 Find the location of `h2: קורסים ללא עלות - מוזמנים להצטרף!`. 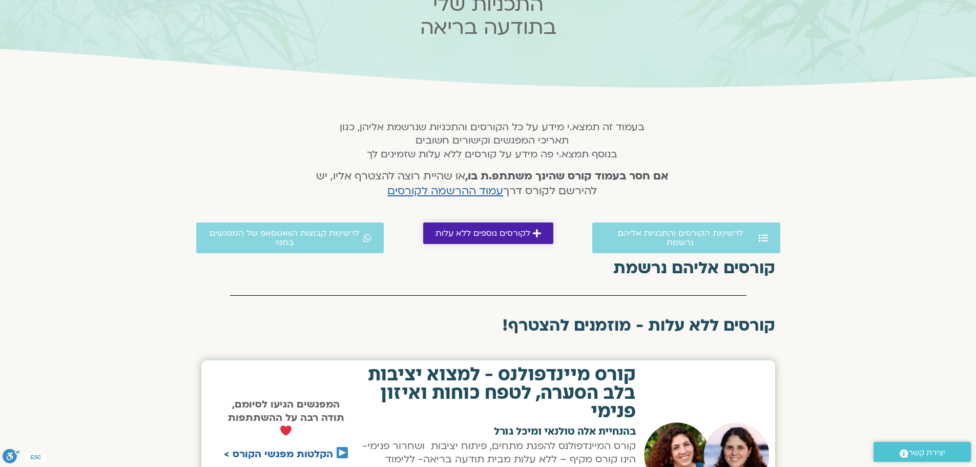

h2: קורסים ללא עלות - מוזמנים להצטרף! is located at coordinates (488, 325).